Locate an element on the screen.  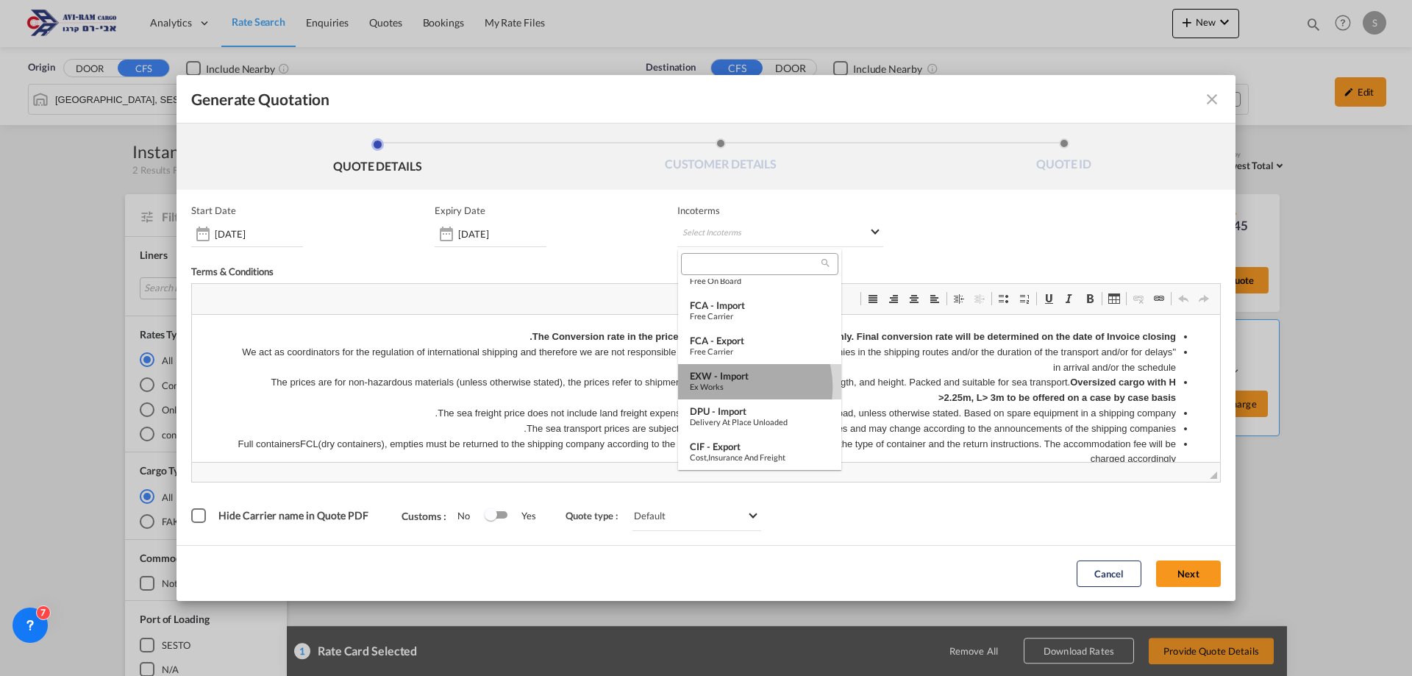
li: "We act as coordinators for the regulation of international shipping and therefore we are not res... is located at coordinates (514, 46).